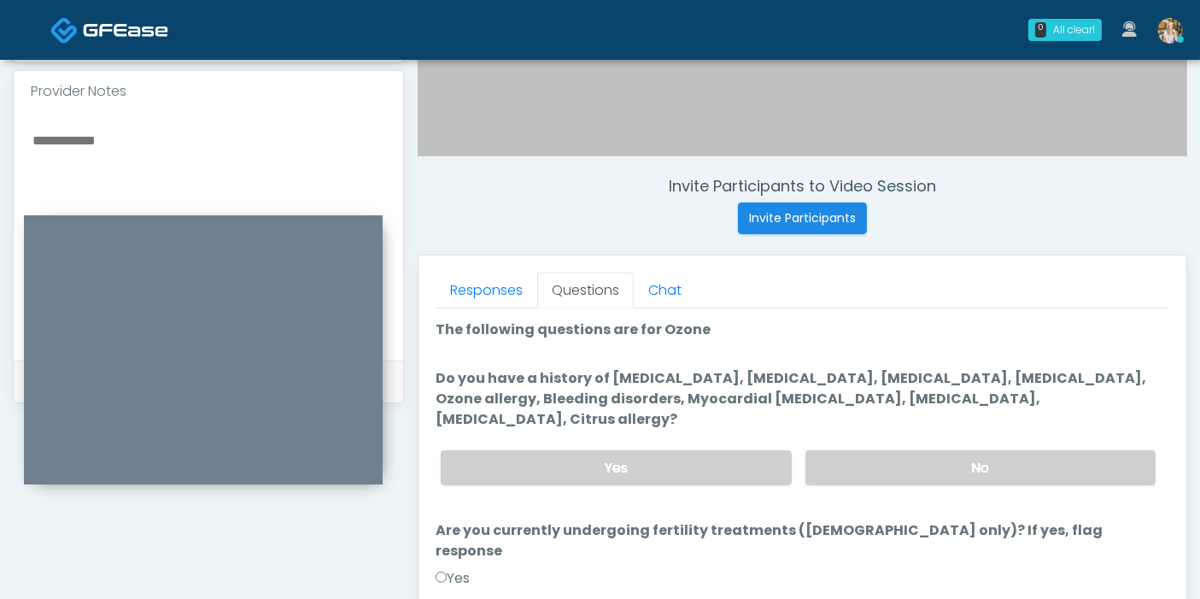  I want to click on div: 0, so click(1040, 30).